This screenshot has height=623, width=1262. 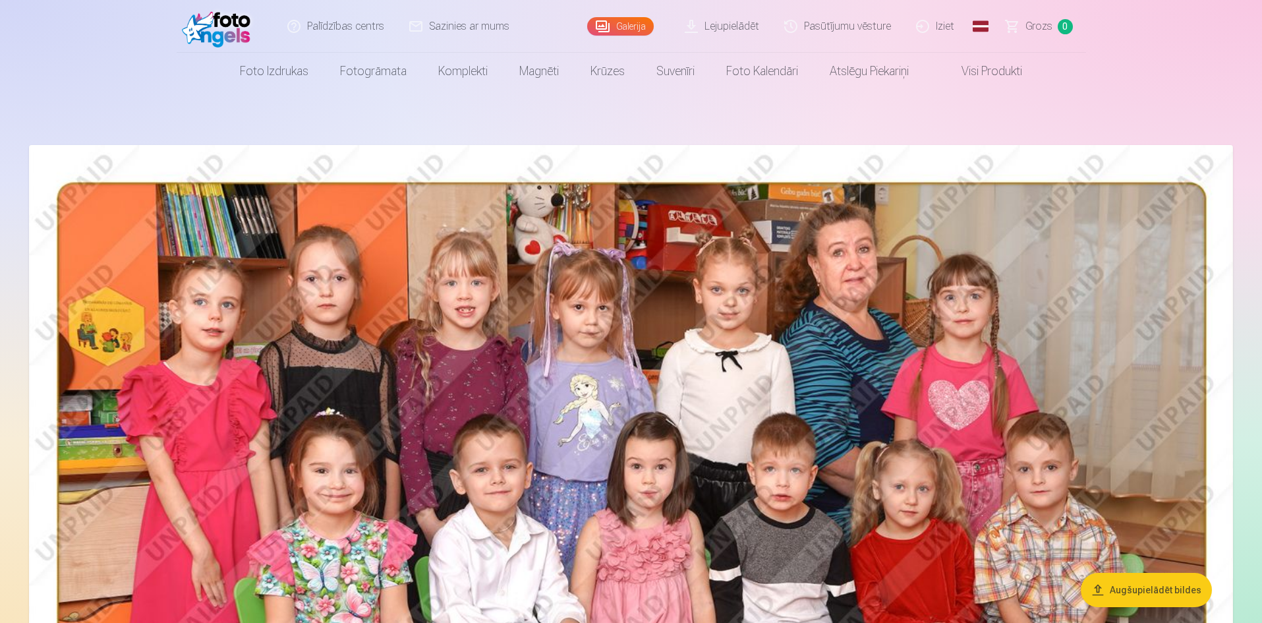 What do you see at coordinates (607, 71) in the screenshot?
I see `a: Krūzes` at bounding box center [607, 71].